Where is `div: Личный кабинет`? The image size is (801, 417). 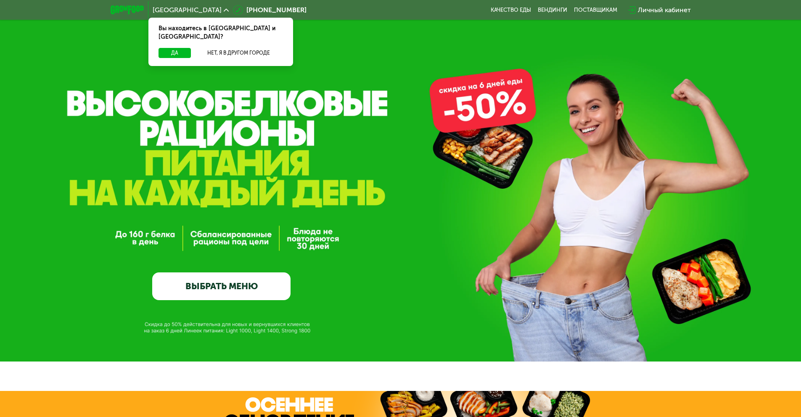
div: Личный кабинет is located at coordinates (665, 10).